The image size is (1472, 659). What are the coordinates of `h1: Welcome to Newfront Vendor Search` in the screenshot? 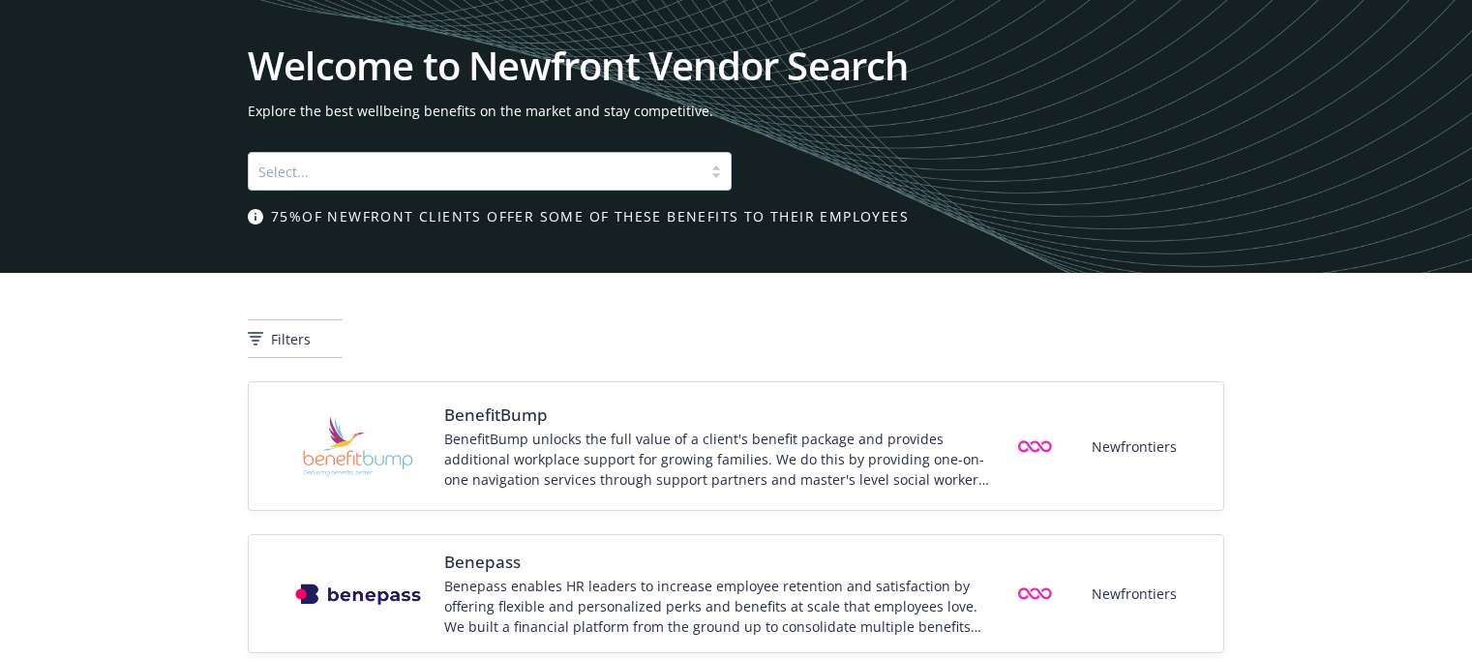 It's located at (735, 66).